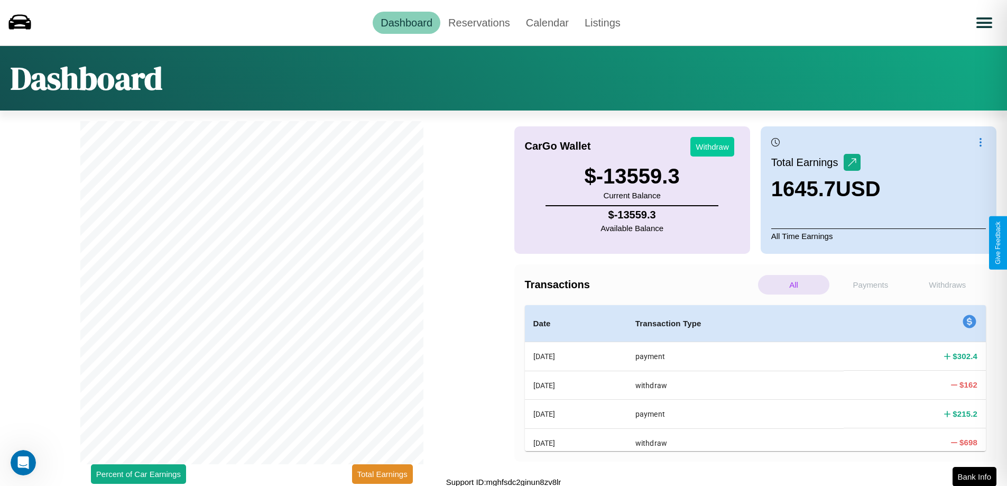  I want to click on p: All, so click(794, 284).